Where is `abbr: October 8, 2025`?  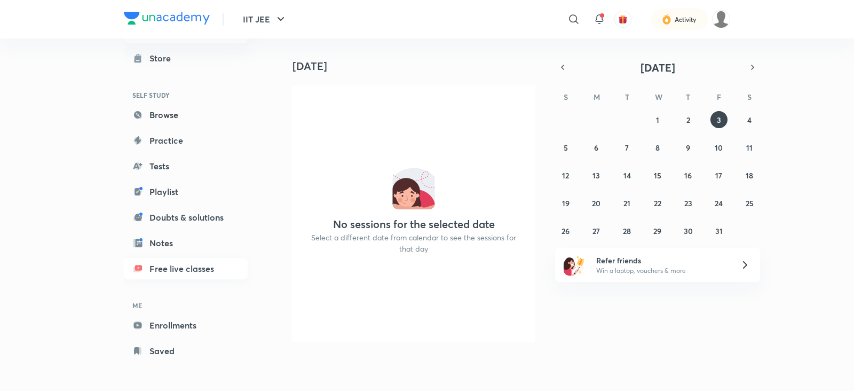 abbr: October 8, 2025 is located at coordinates (657, 147).